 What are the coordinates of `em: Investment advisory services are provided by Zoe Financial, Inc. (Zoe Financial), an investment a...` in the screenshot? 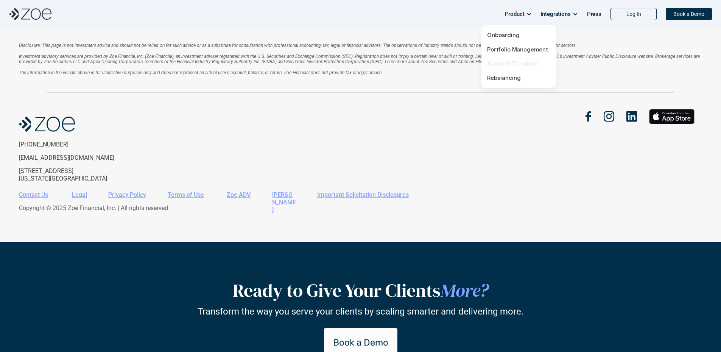 It's located at (360, 59).